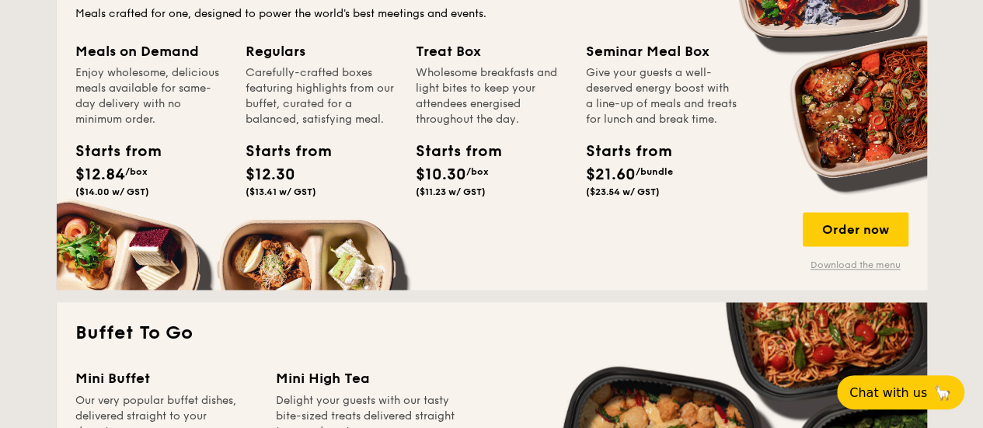  I want to click on div: Regulars, so click(321, 51).